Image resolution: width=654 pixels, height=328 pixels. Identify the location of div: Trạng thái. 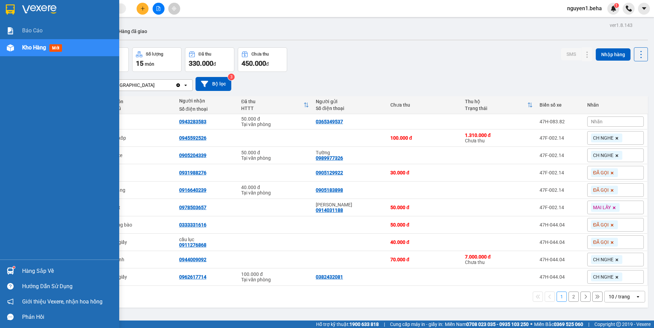
(496, 108).